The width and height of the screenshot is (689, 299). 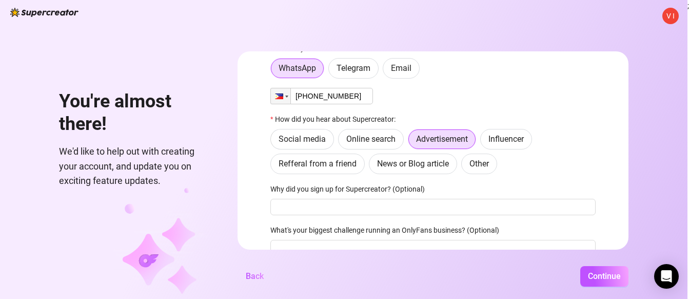 What do you see at coordinates (351, 189) in the screenshot?
I see `label: Why did you sign up for Supercreator? (Optional)` at bounding box center [351, 189].